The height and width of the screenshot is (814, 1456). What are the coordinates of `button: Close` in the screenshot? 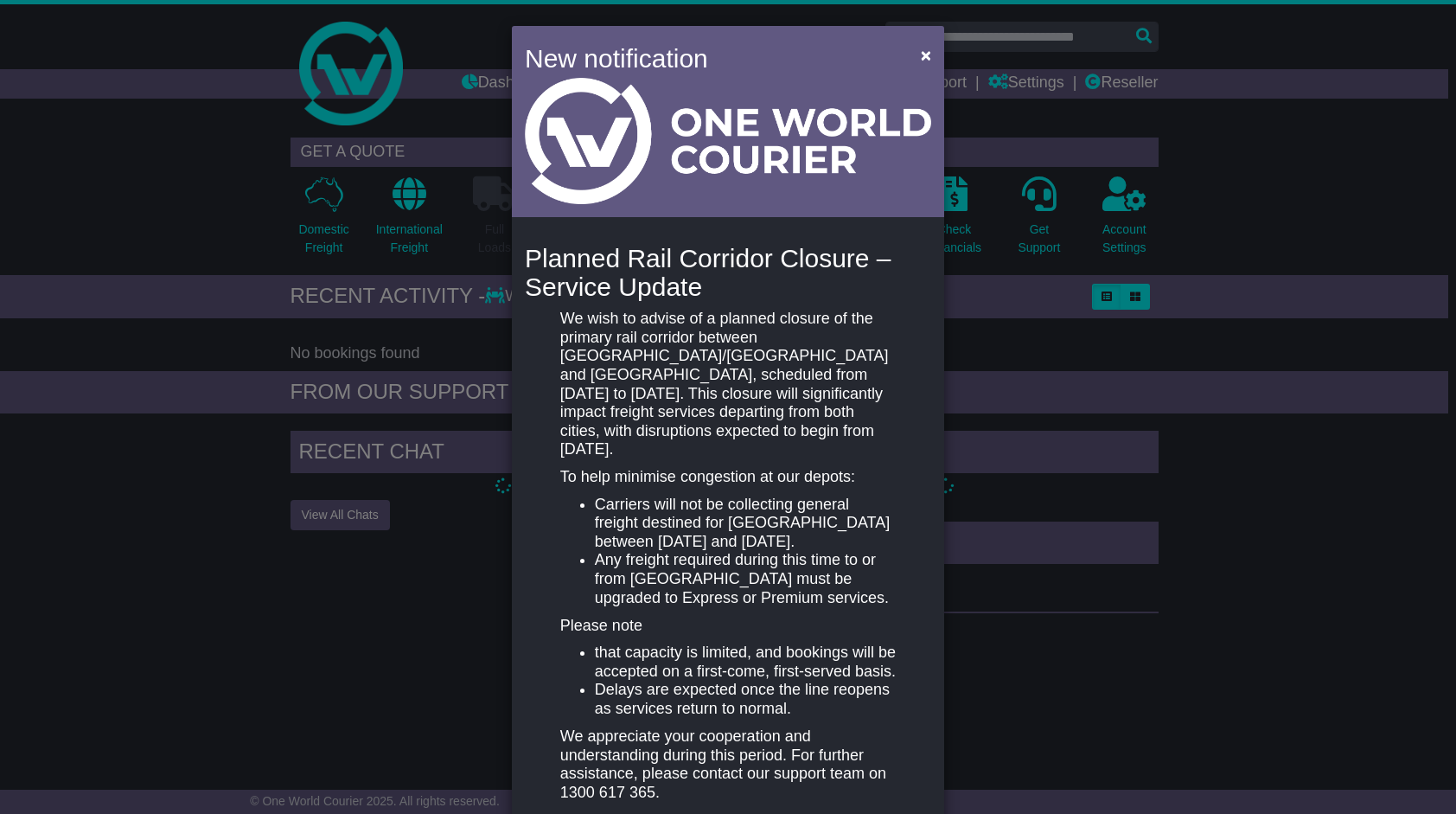 It's located at (926, 54).